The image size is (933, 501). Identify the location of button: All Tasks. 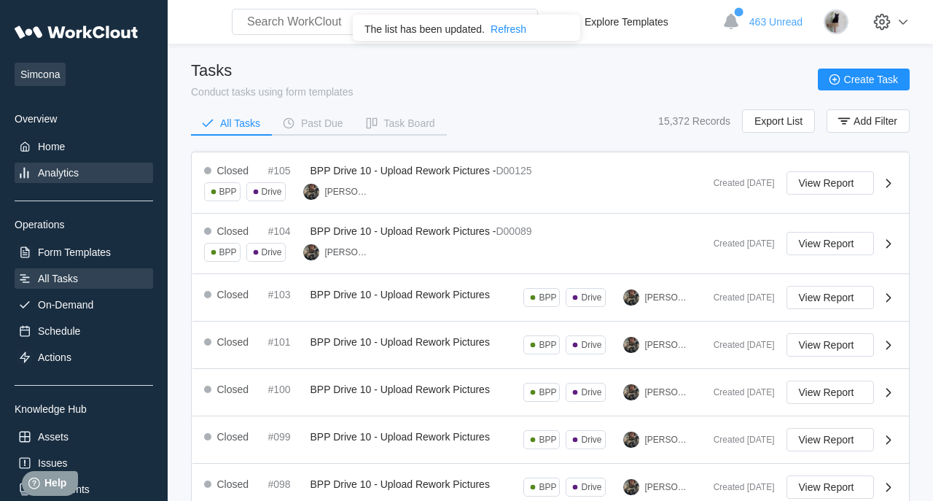
(231, 123).